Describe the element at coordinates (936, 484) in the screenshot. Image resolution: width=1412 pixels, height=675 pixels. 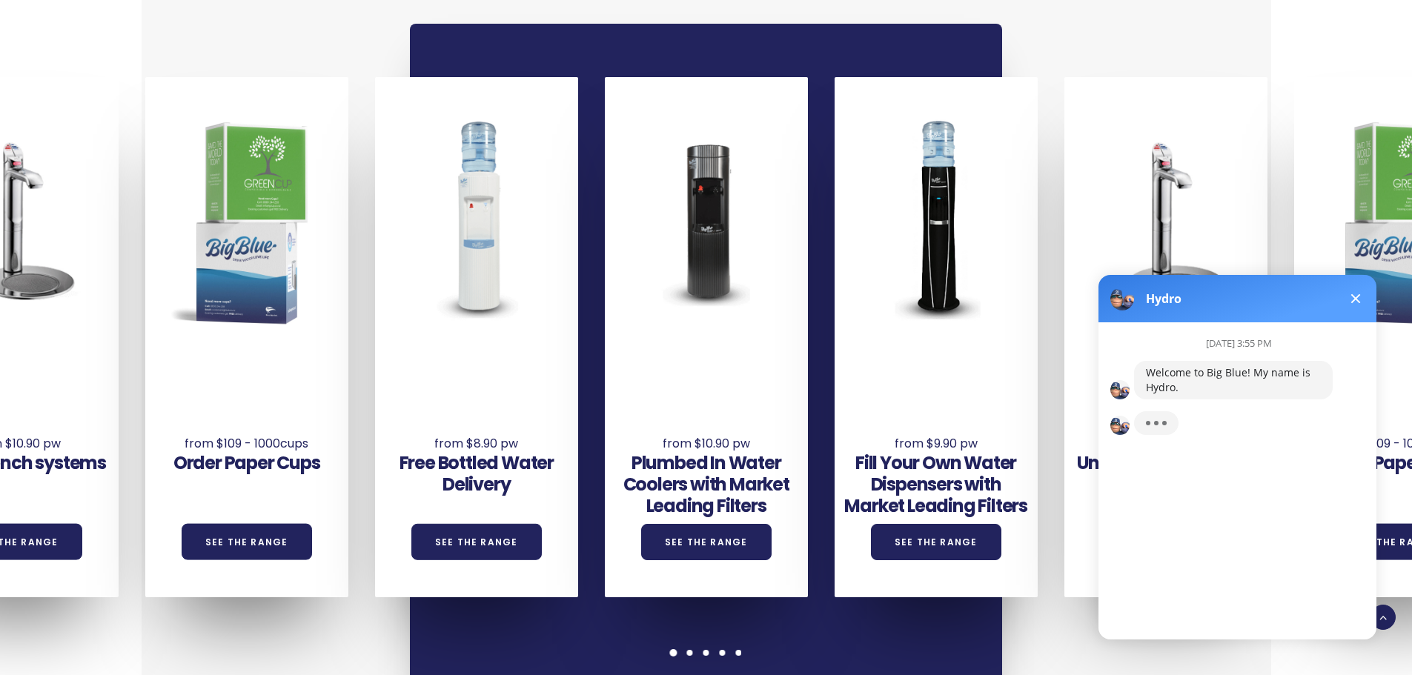
I see `a: Fill Your Own Water Dispensers with Market Leading Filters` at that location.